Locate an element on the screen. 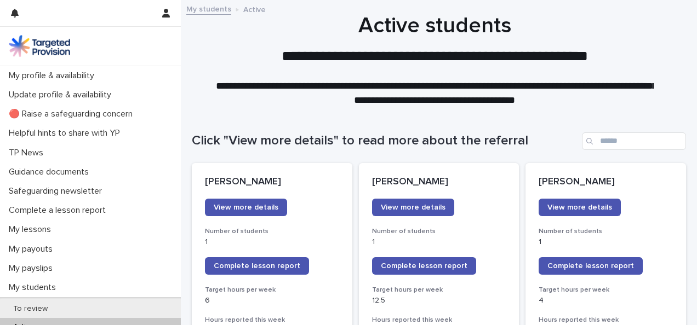 The height and width of the screenshot is (325, 697). p: 6 is located at coordinates (272, 301).